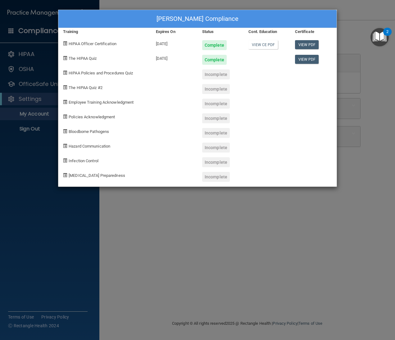  Describe the element at coordinates (263, 44) in the screenshot. I see `a: View CE PDF` at that location.